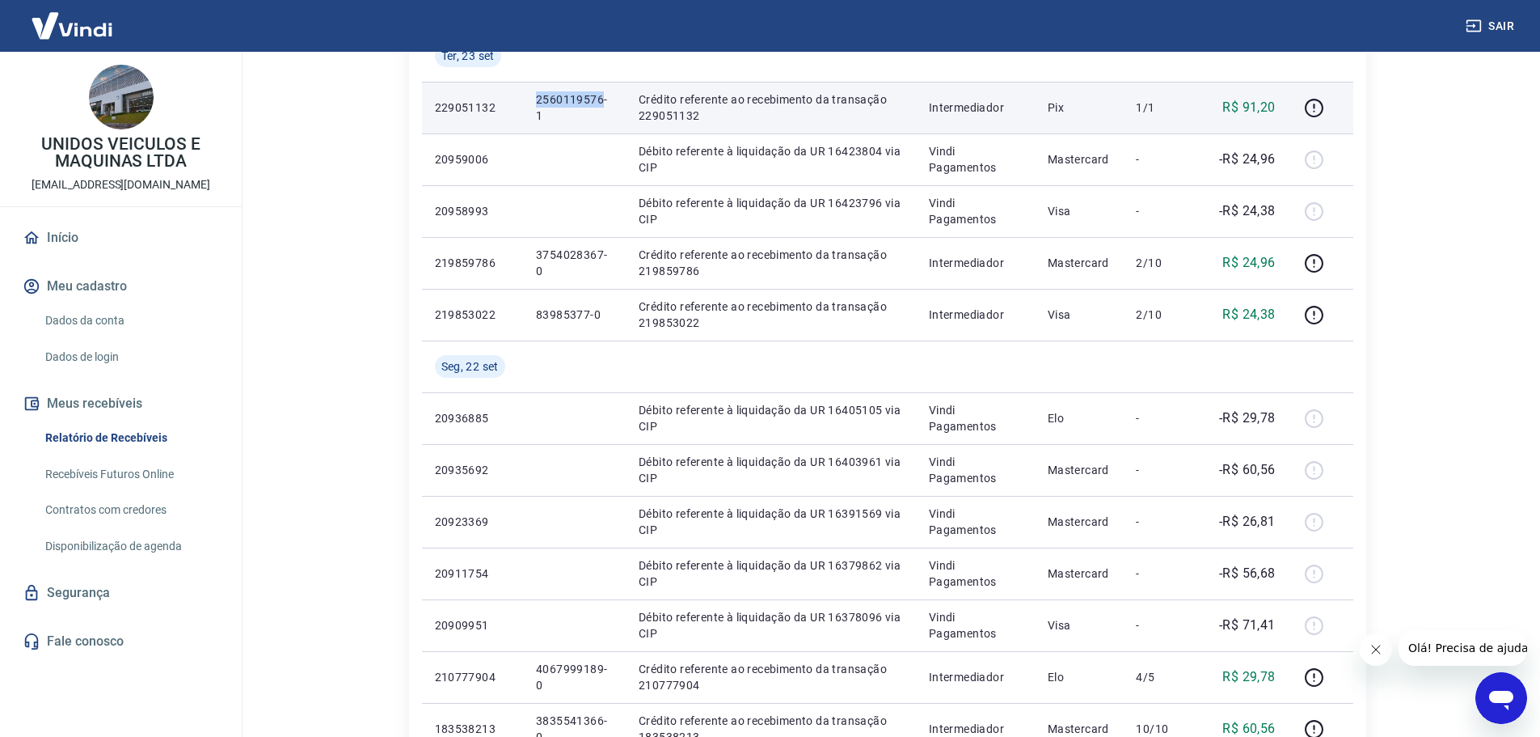  What do you see at coordinates (130, 546) in the screenshot?
I see `a: Disponibilização de agenda` at bounding box center [130, 546].